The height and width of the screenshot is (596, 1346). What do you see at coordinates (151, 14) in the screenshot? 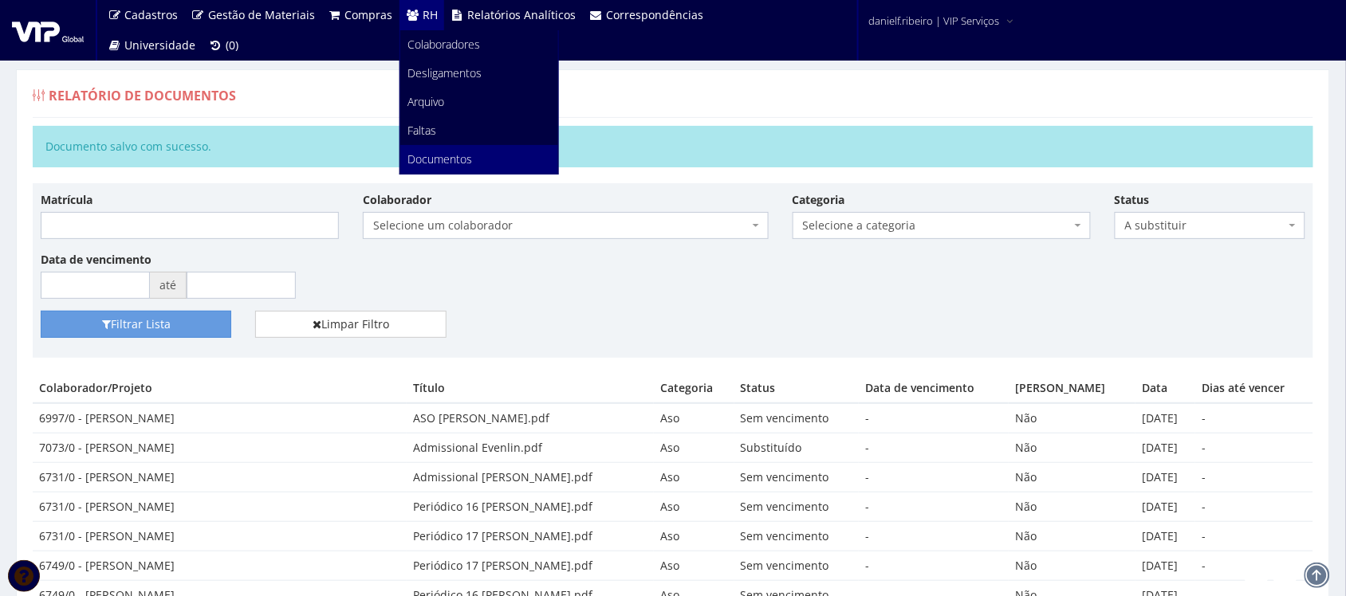
I see `span: Cadastros` at bounding box center [151, 14].